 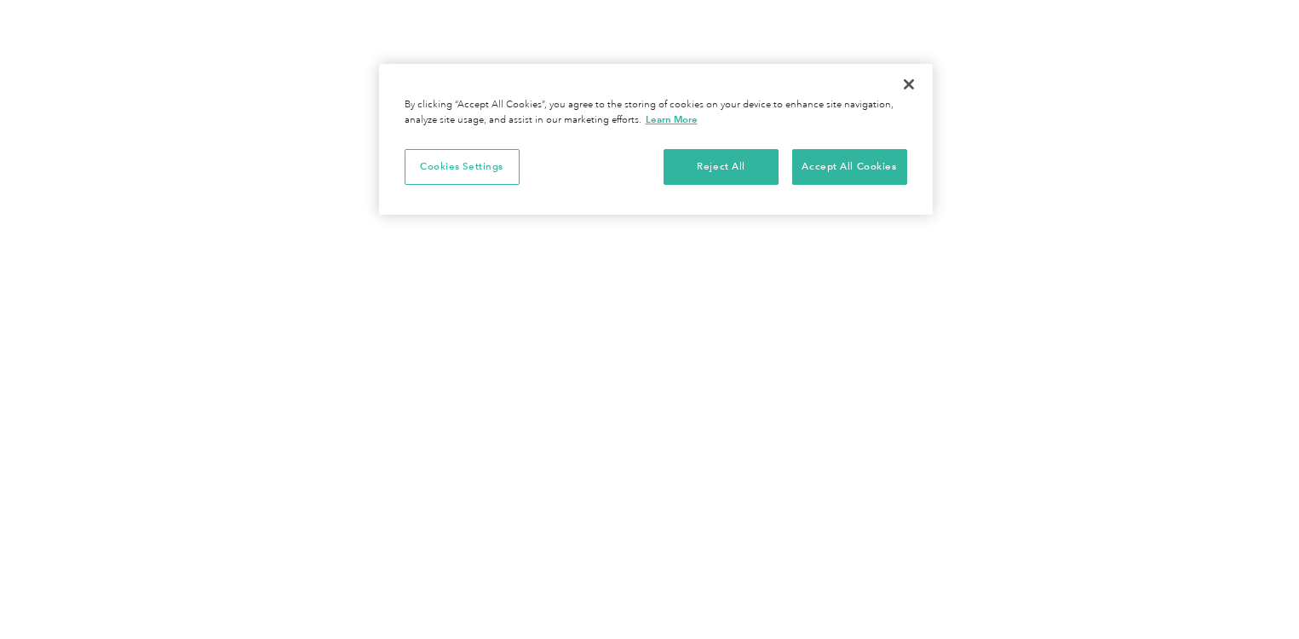 I want to click on div: Privacy, so click(x=656, y=139).